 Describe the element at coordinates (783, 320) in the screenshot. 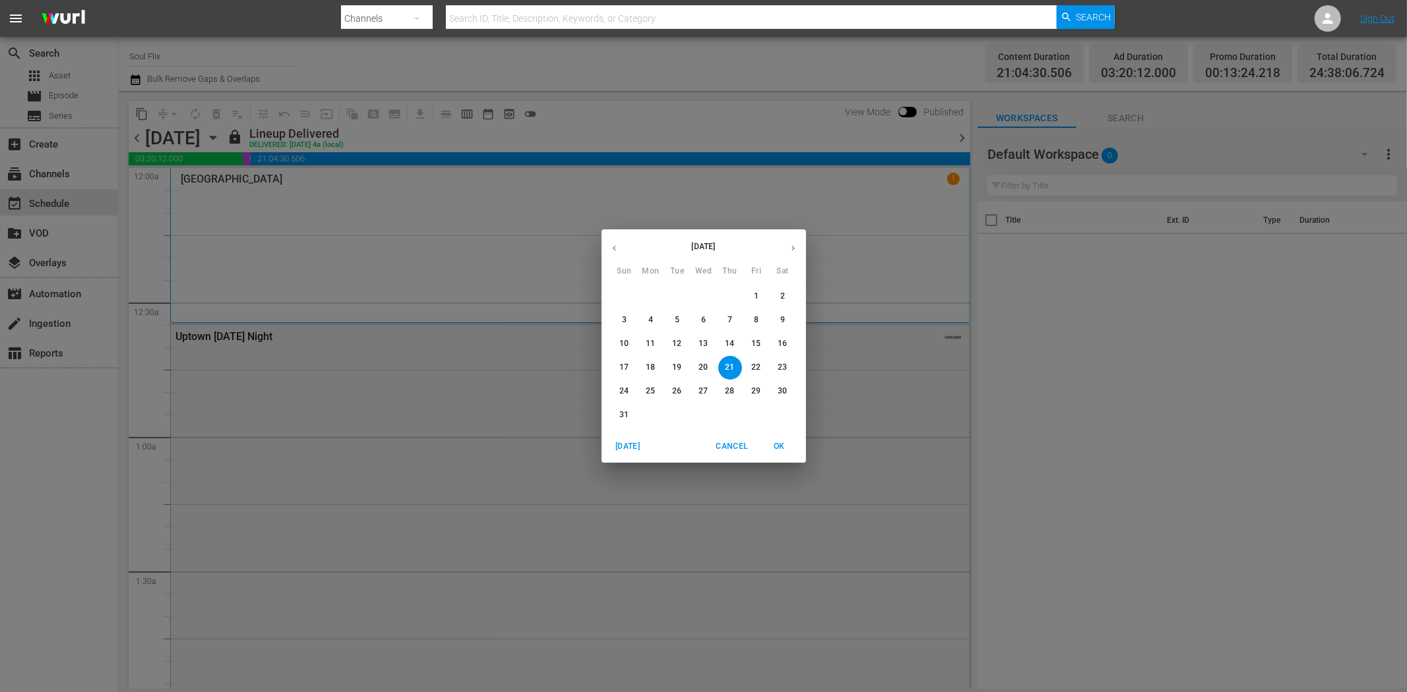

I see `button: 9` at that location.